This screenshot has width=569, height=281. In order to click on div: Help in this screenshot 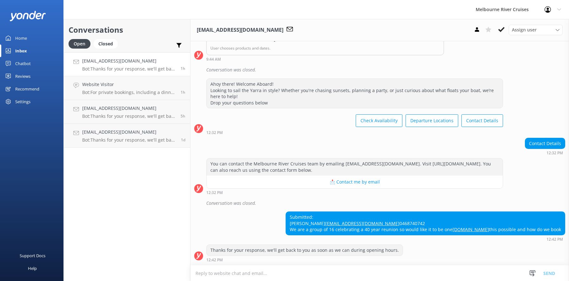, I will do `click(32, 268)`.